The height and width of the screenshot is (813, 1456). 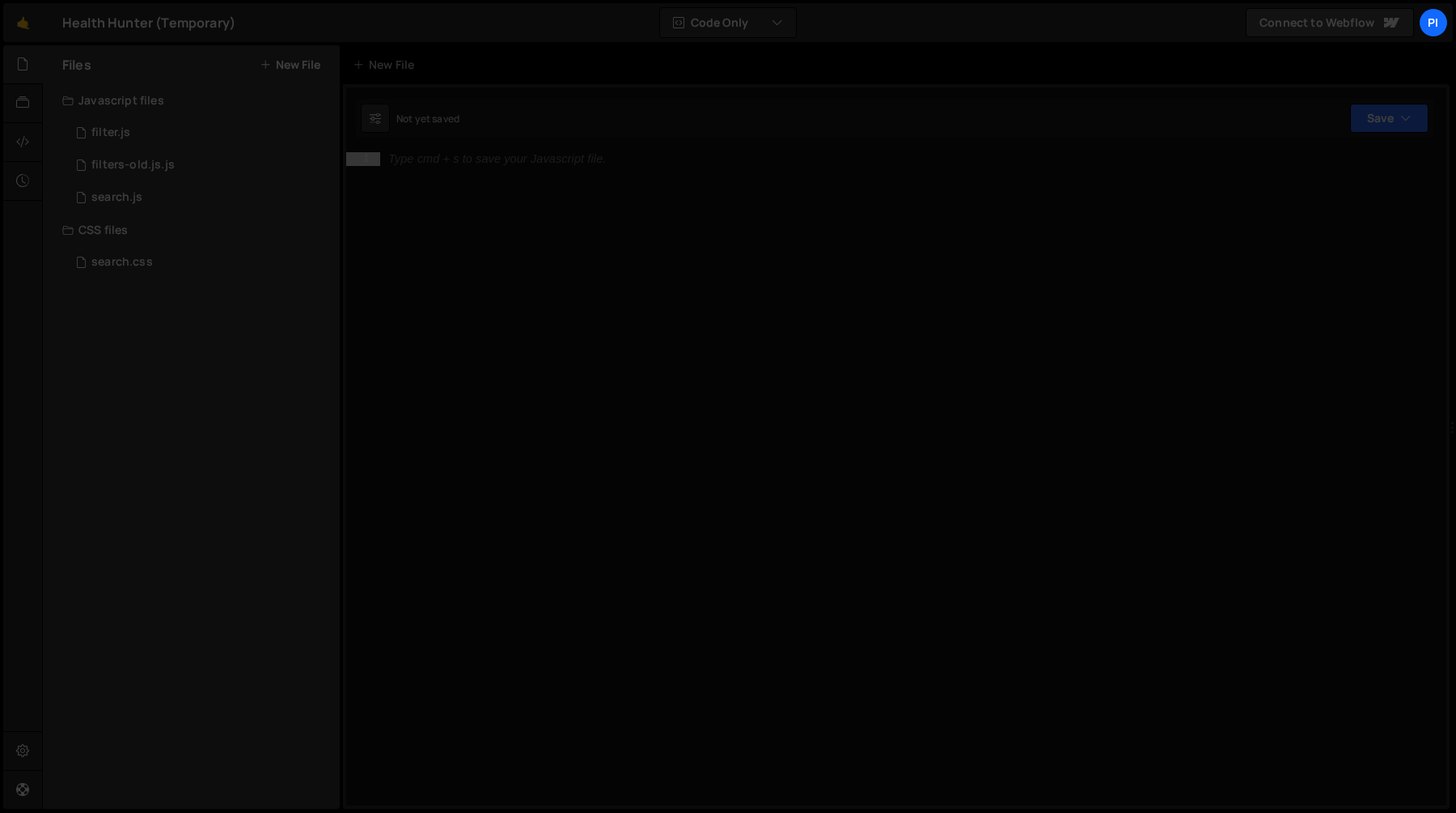 What do you see at coordinates (201, 262) in the screenshot?
I see `div: 16494/45743.css` at bounding box center [201, 262].